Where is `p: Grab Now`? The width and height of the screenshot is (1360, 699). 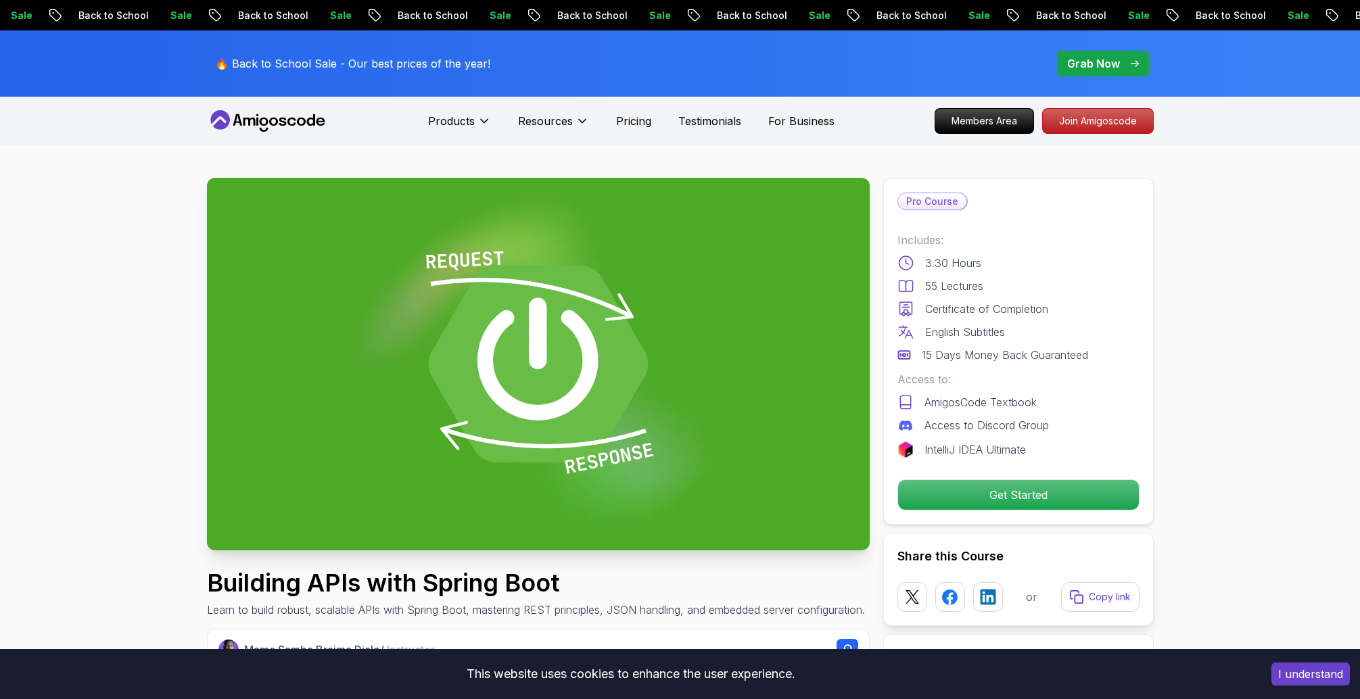
p: Grab Now is located at coordinates (1094, 64).